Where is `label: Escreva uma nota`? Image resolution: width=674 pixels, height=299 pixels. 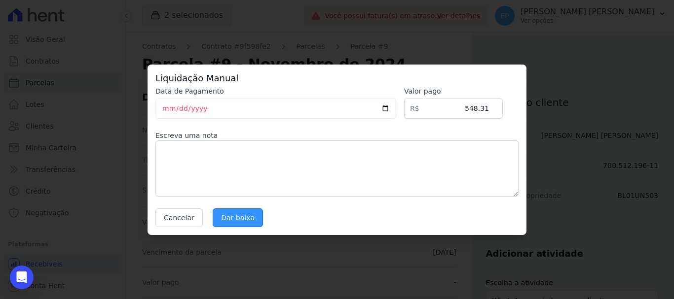 label: Escreva uma nota is located at coordinates (337, 136).